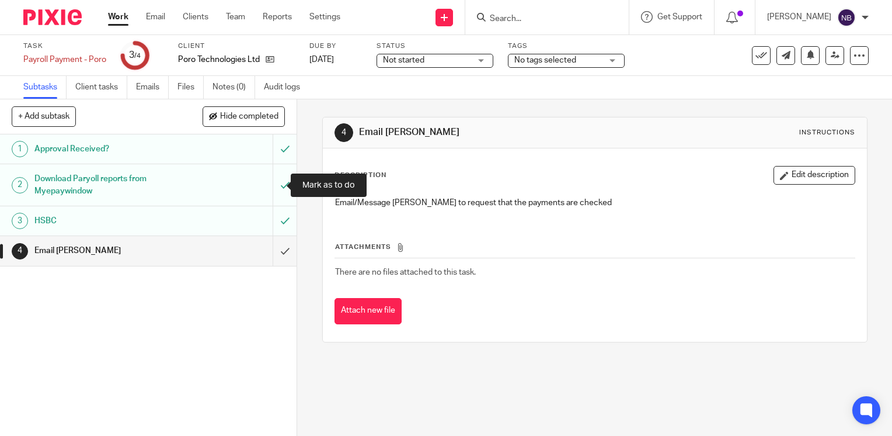  Describe the element at coordinates (155, 17) in the screenshot. I see `a: Email` at that location.